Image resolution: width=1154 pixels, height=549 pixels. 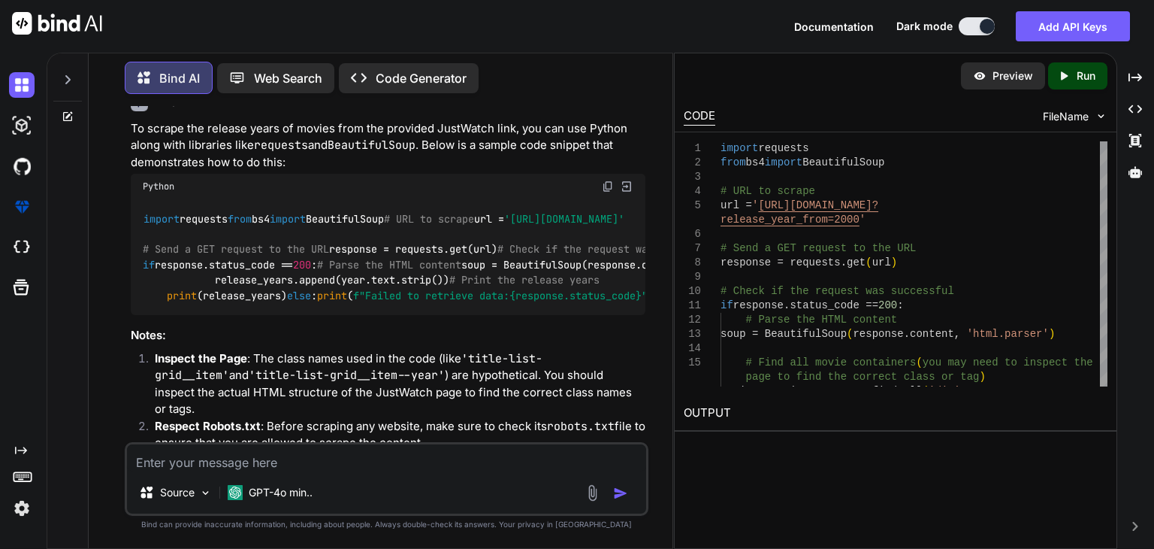 What do you see at coordinates (692, 391) in the screenshot?
I see `div: 16` at bounding box center [692, 391].